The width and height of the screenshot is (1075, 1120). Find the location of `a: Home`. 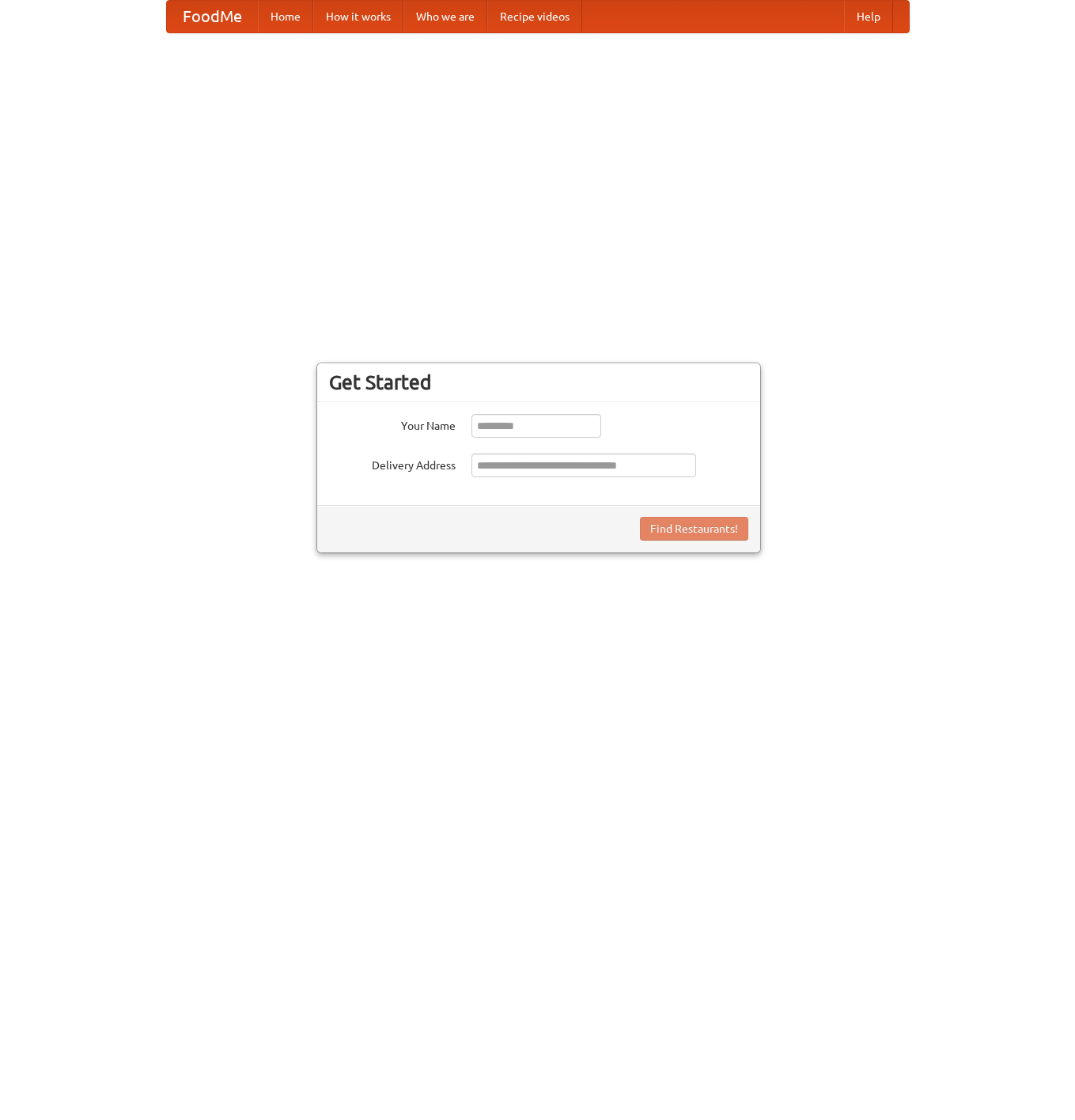

a: Home is located at coordinates (285, 17).